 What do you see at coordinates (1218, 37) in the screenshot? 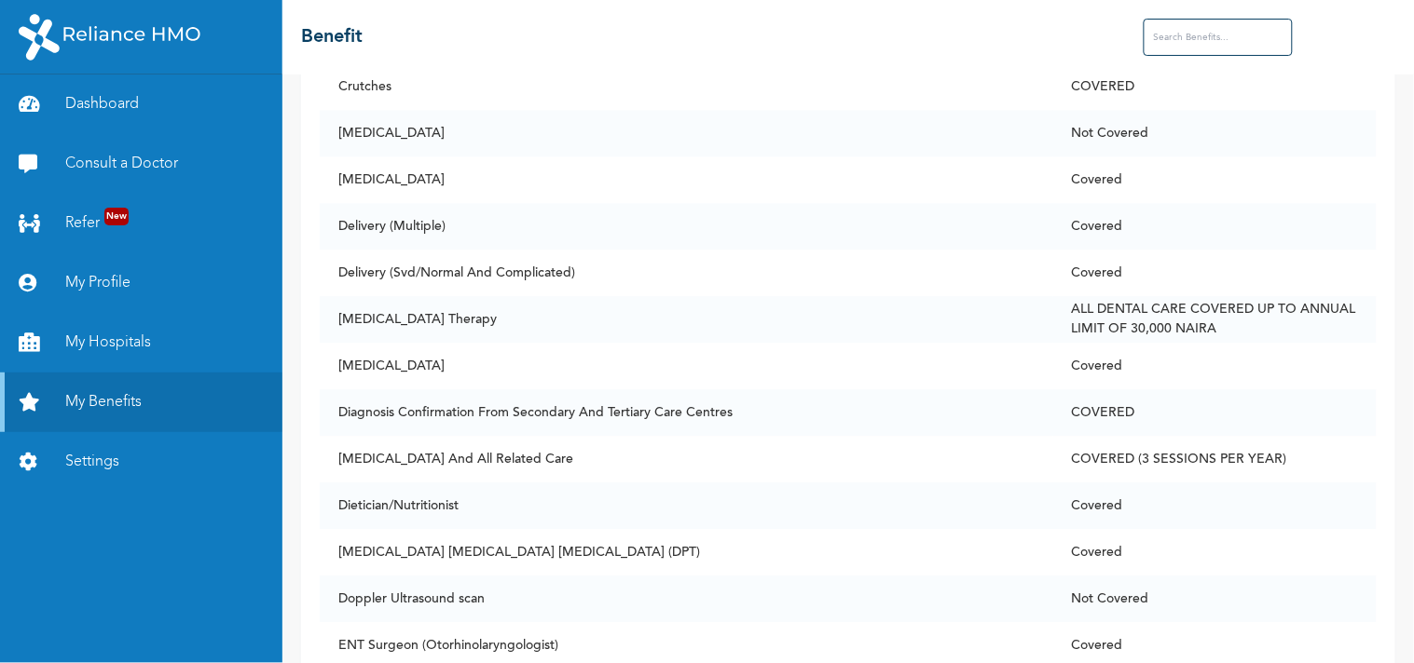
I see `input: Search Benefits...` at bounding box center [1218, 37].